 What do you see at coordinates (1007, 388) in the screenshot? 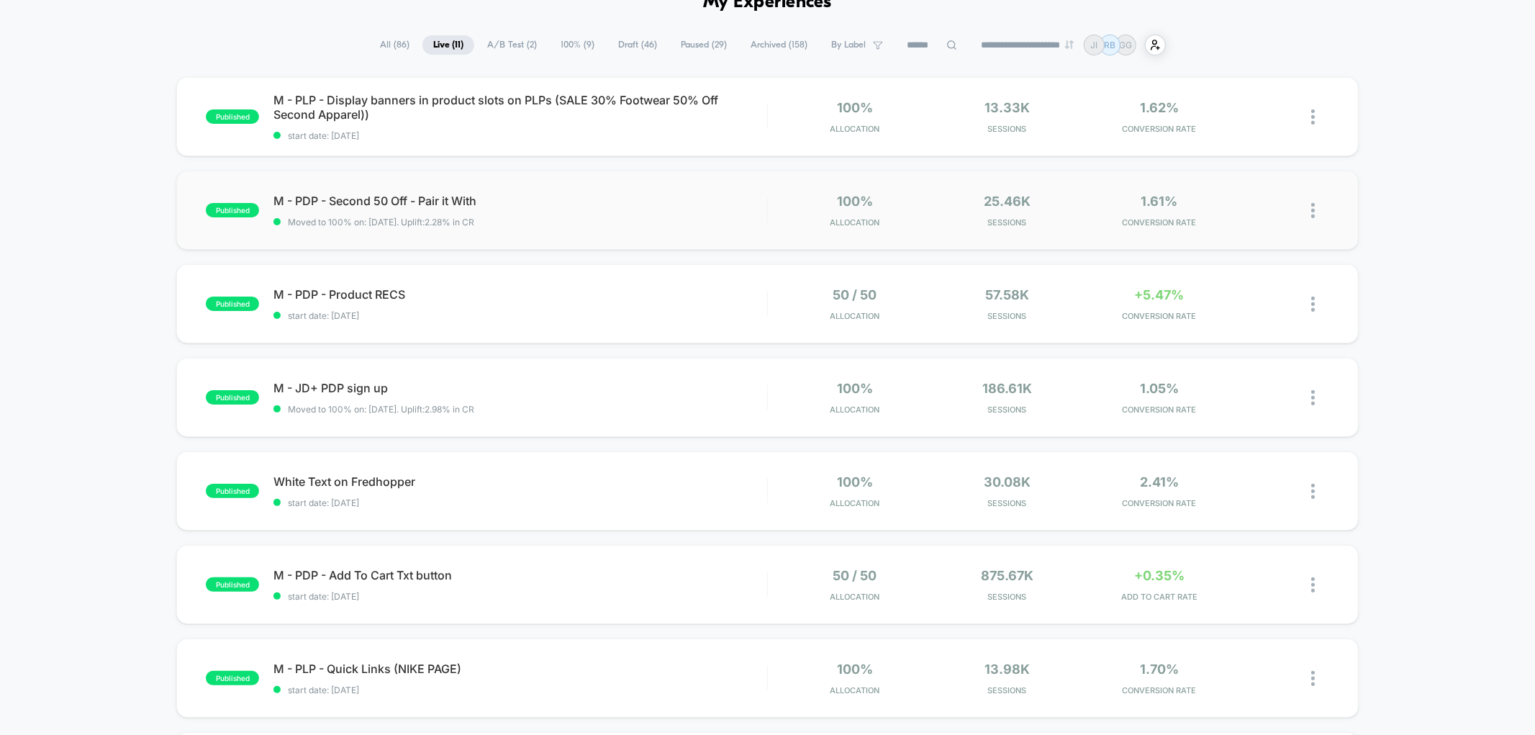
I see `span: 186.61k` at bounding box center [1007, 388].